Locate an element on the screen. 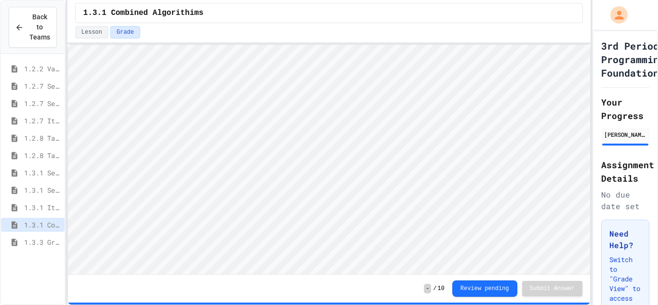 Image resolution: width=658 pixels, height=305 pixels. span: 1.2.8 Task 1 is located at coordinates (42, 138).